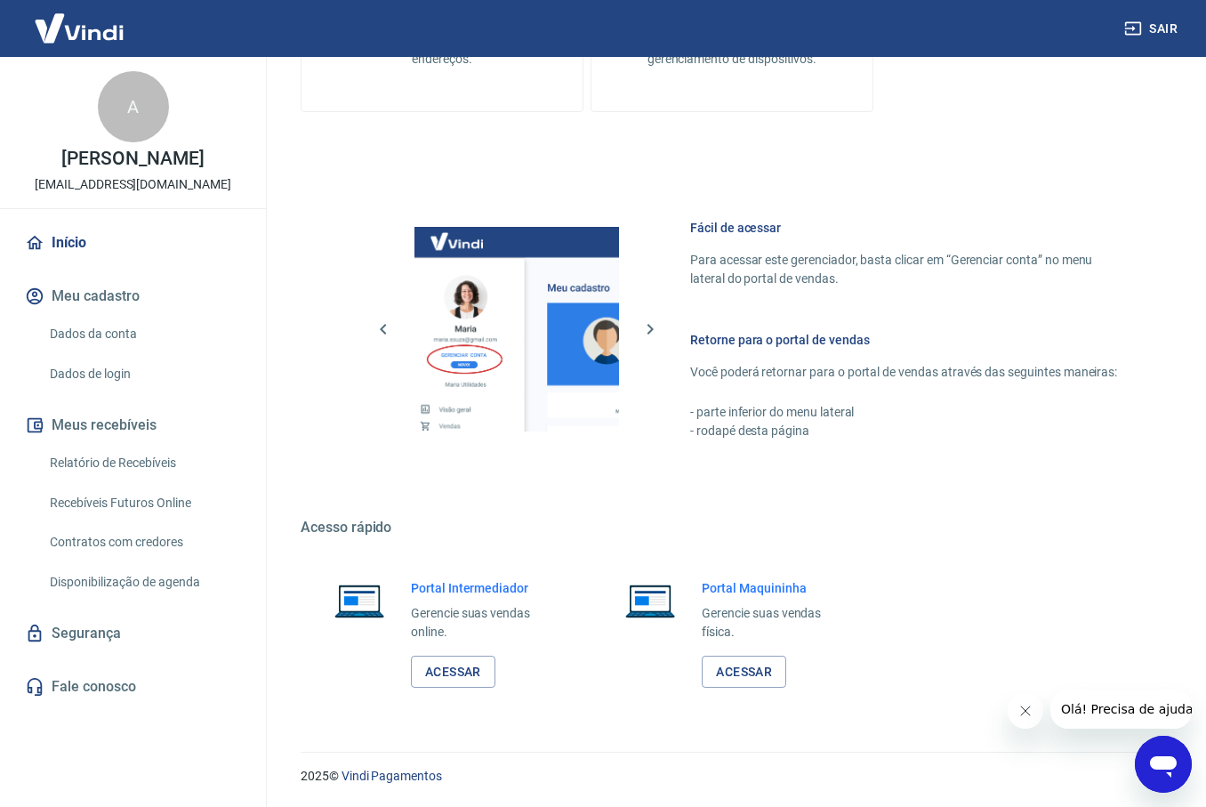  Describe the element at coordinates (776, 623) in the screenshot. I see `p: Gerencie suas vendas física.` at that location.